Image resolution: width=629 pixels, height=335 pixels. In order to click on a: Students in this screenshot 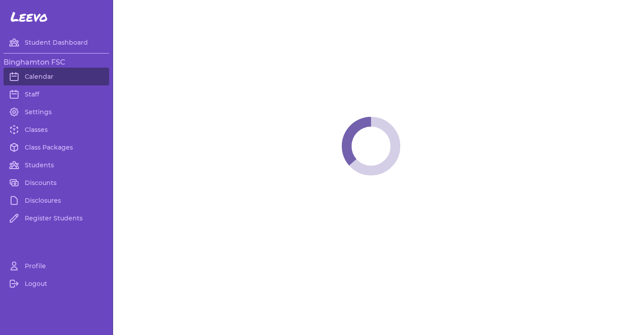, I will do `click(56, 165)`.